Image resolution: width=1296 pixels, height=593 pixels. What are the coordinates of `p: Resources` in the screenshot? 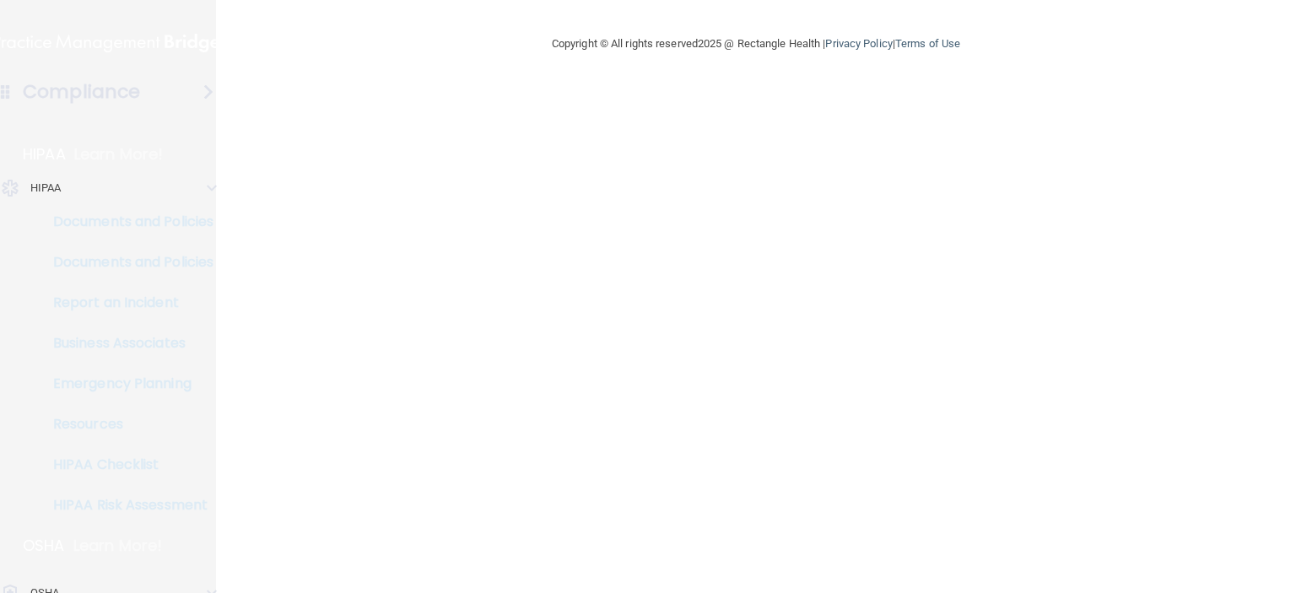 It's located at (126, 424).